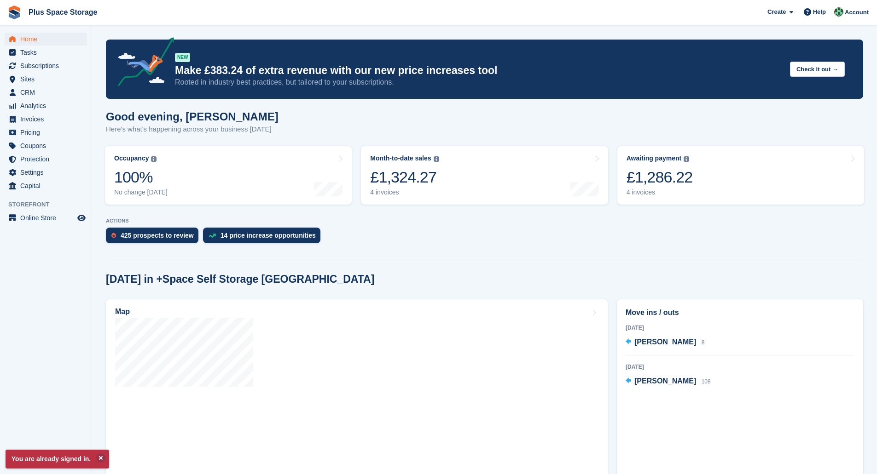 This screenshot has height=474, width=877. Describe the element at coordinates (659, 177) in the screenshot. I see `div: £1,286.22` at that location.